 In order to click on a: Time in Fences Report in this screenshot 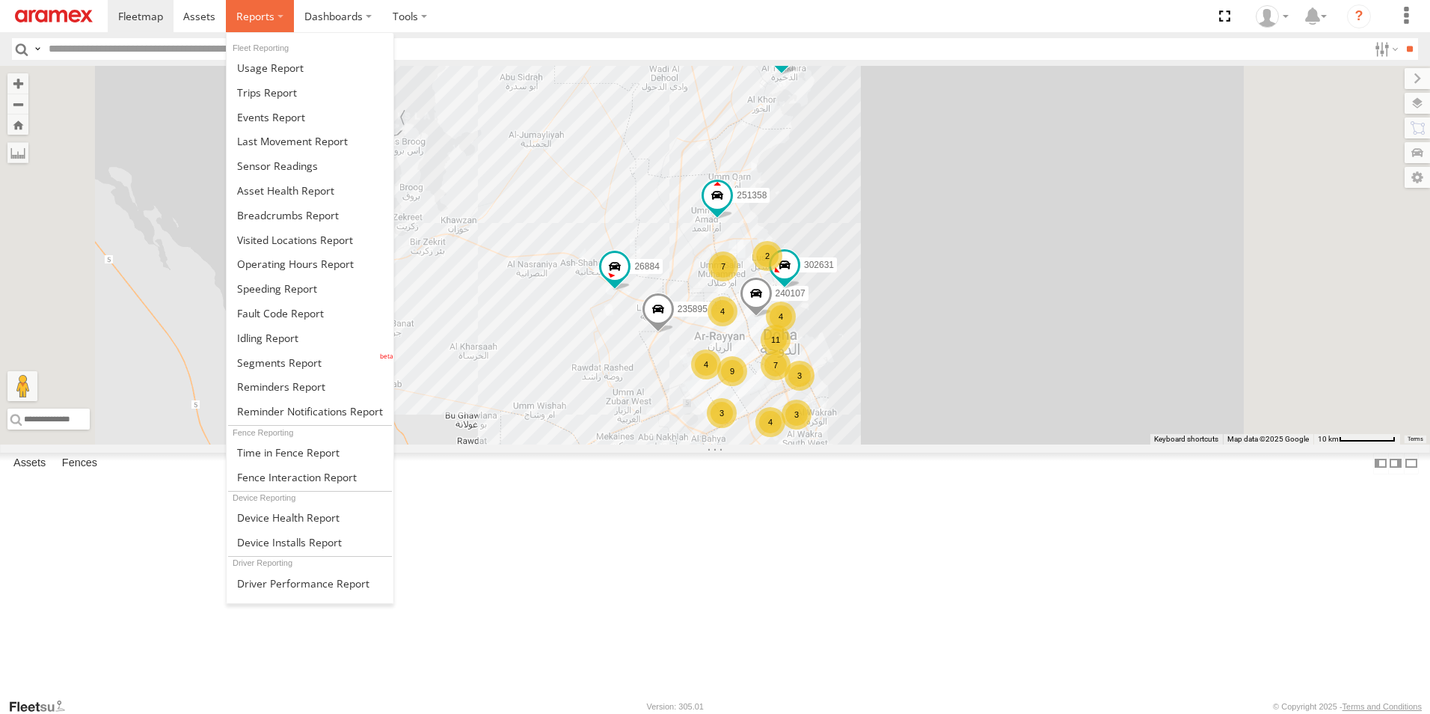, I will do `click(310, 452)`.